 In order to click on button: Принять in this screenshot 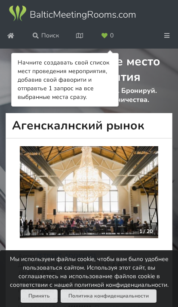, I will do `click(39, 295)`.